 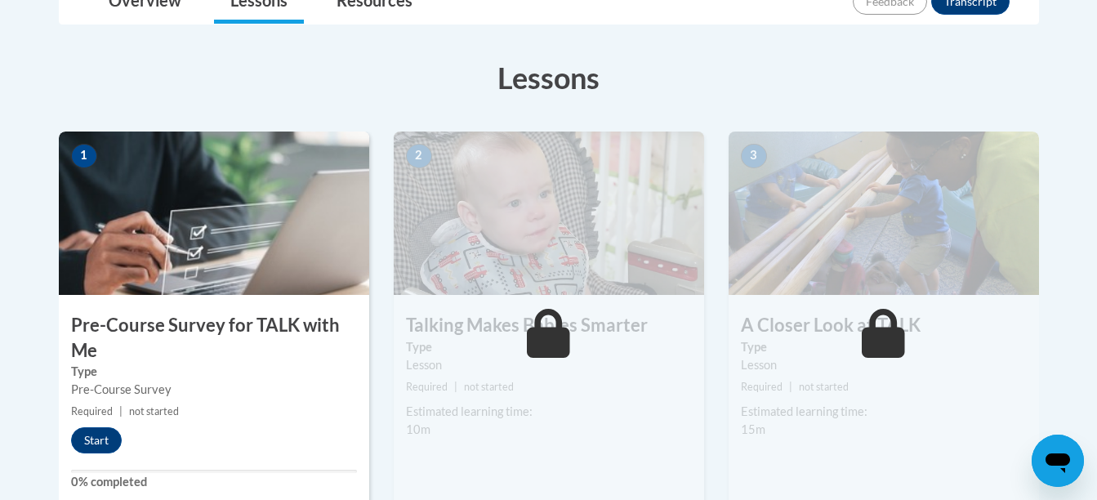 I want to click on button: Start, so click(x=96, y=440).